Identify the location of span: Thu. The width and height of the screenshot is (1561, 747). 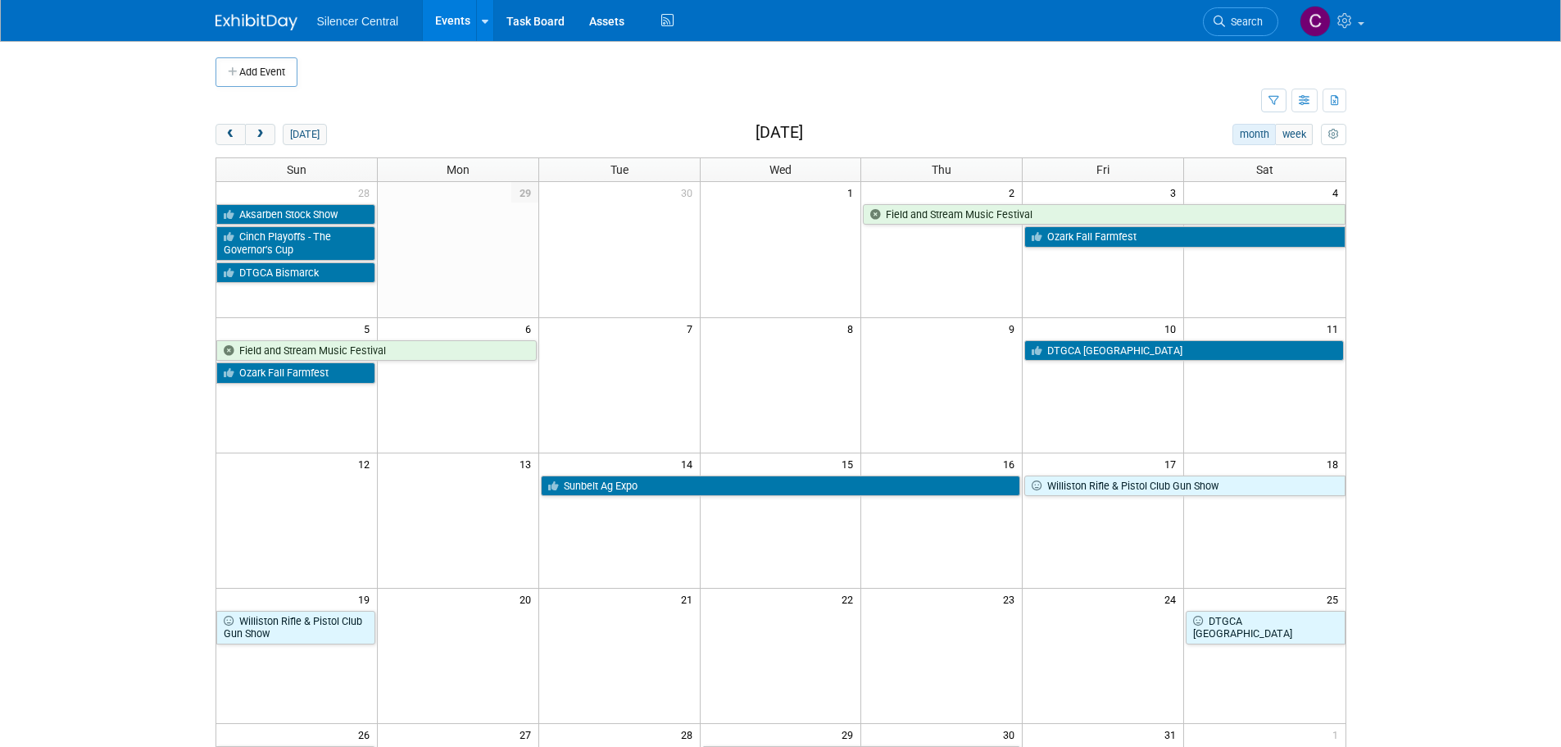
(942, 170).